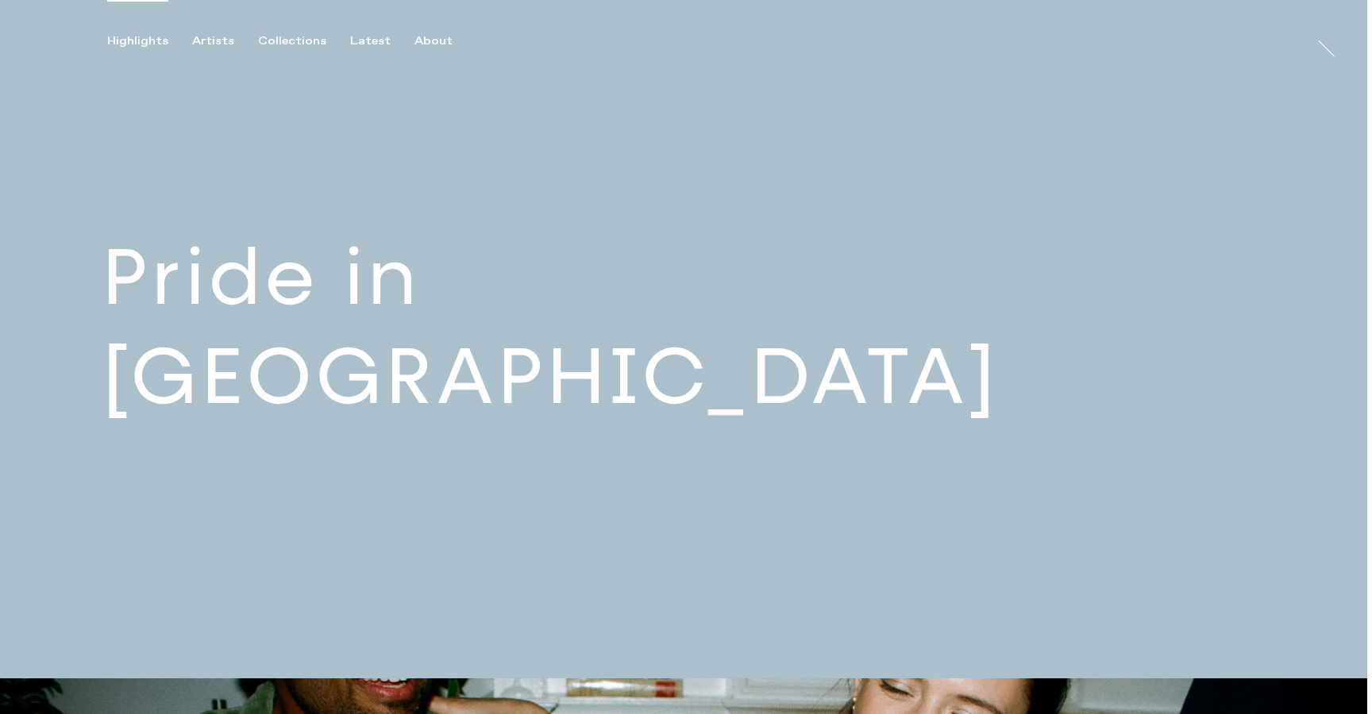 This screenshot has height=714, width=1372. What do you see at coordinates (433, 41) in the screenshot?
I see `div: About` at bounding box center [433, 41].